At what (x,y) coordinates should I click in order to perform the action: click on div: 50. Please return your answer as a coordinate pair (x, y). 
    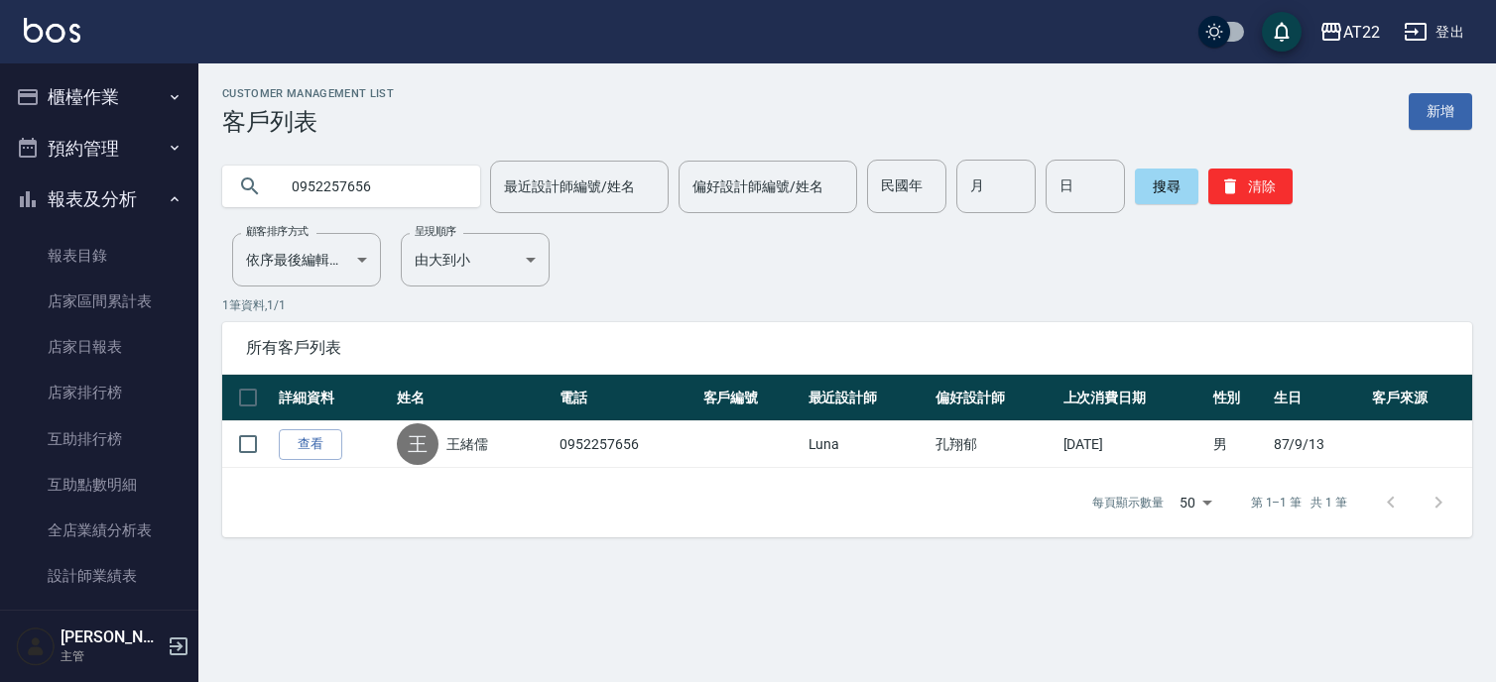
    Looking at the image, I should click on (1195, 503).